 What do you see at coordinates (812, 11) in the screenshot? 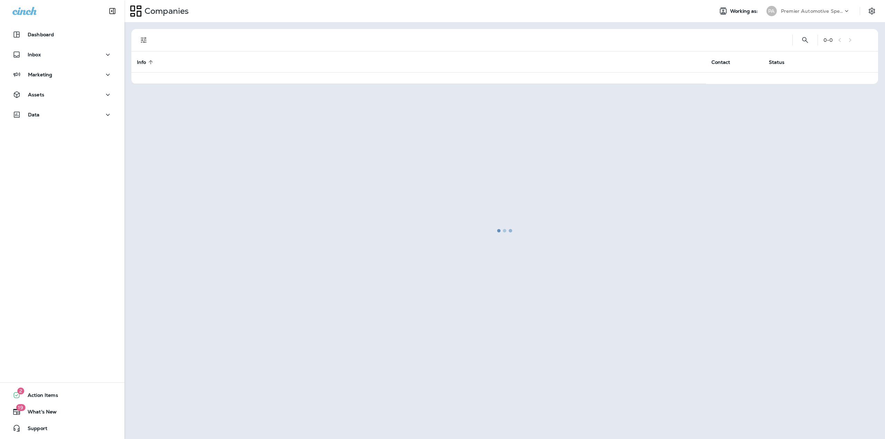
I see `p: Premier Automotive Specialists` at bounding box center [812, 11].